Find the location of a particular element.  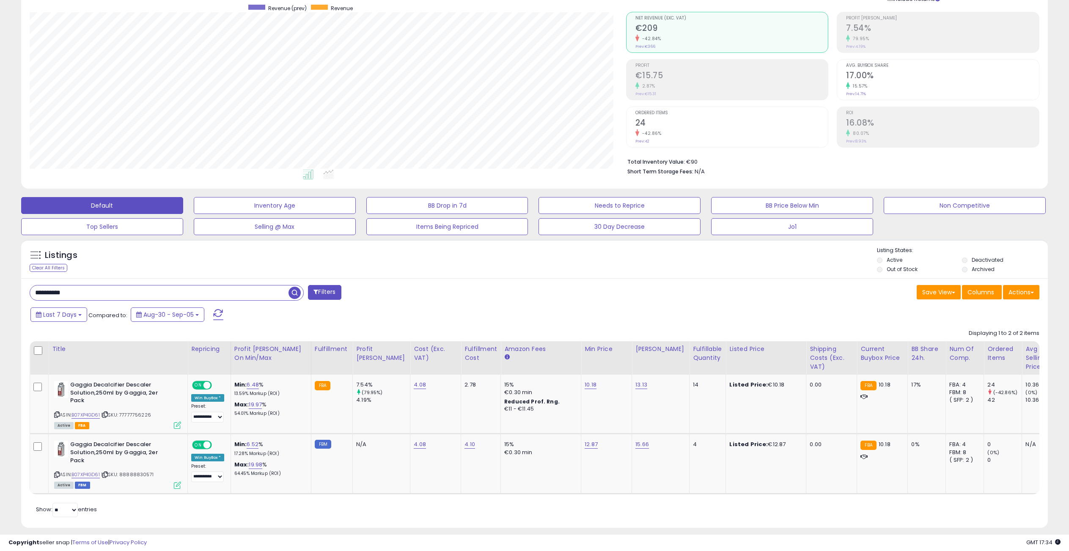

a: B07XP4GD61 is located at coordinates (85, 415).